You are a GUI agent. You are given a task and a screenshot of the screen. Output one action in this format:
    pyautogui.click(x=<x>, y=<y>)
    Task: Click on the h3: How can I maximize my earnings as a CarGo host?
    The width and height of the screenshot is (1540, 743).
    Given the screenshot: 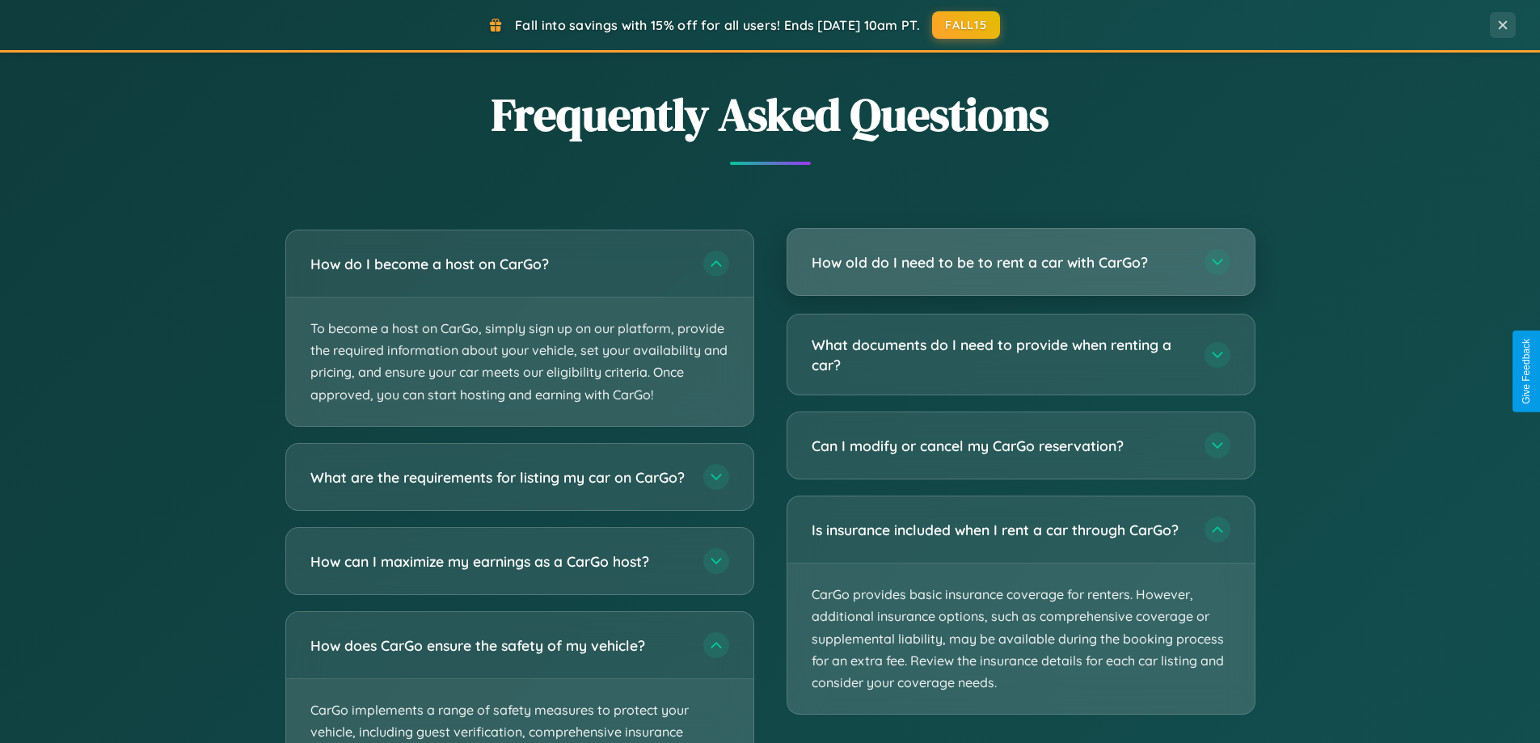 What is the action you would take?
    pyautogui.click(x=499, y=560)
    